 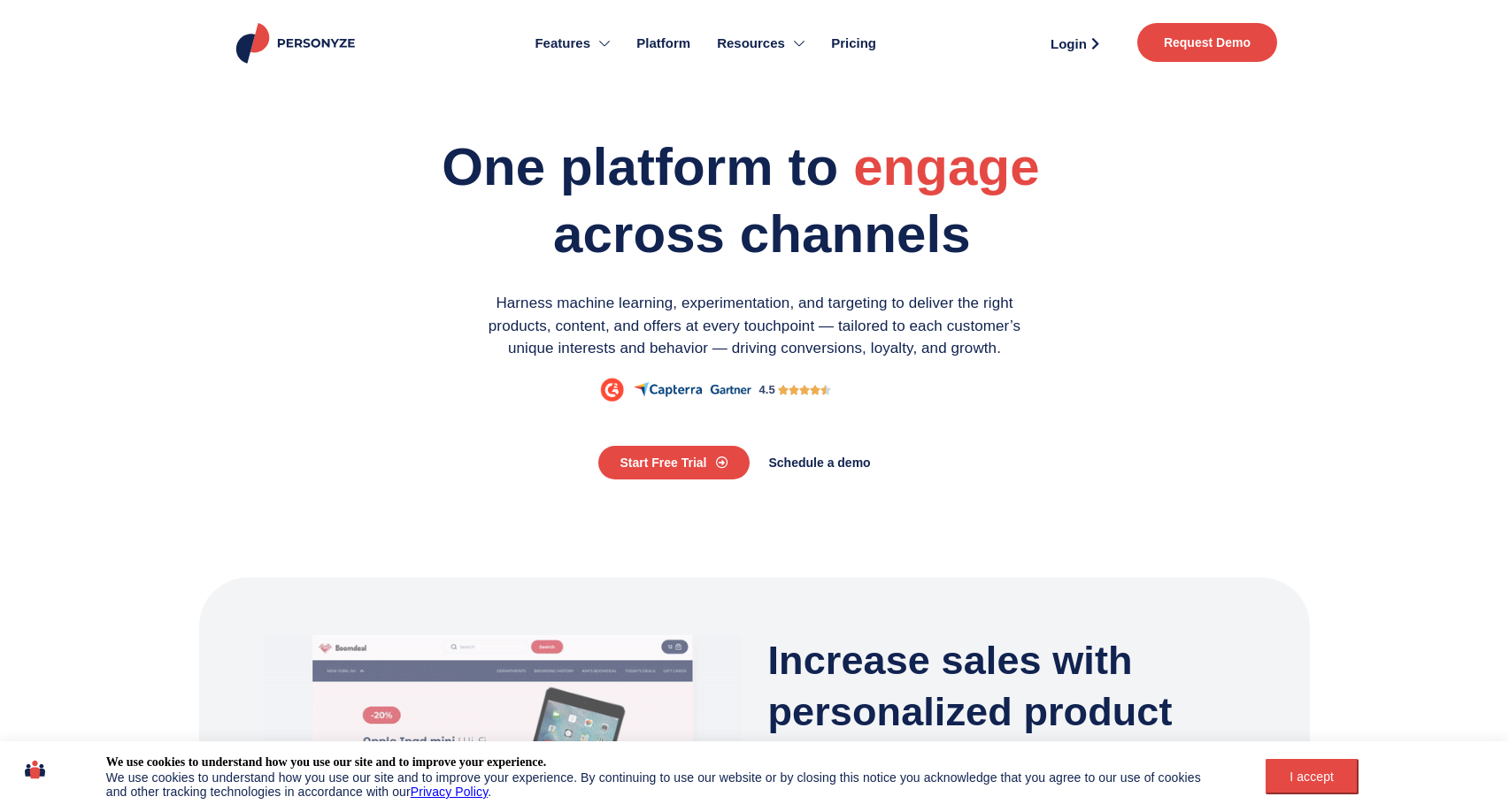 What do you see at coordinates (761, 43) in the screenshot?
I see `a: Resources` at bounding box center [761, 43].